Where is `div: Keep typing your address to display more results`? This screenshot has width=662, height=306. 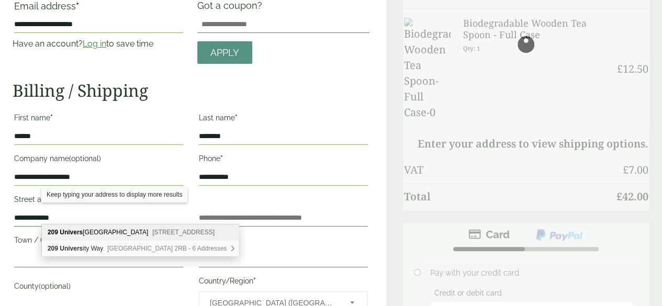
div: Keep typing your address to display more results is located at coordinates (114, 195).